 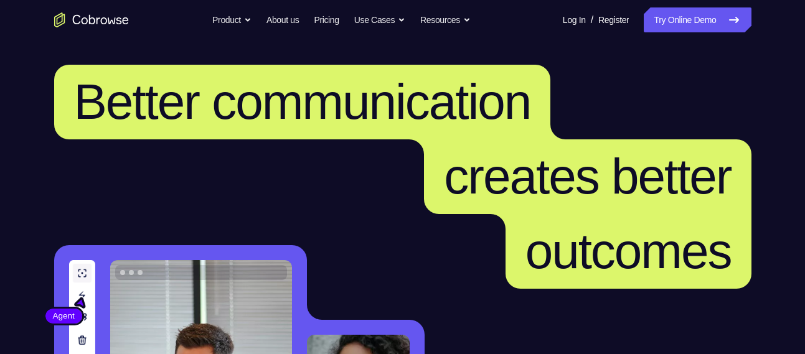 I want to click on span: Agent, so click(x=64, y=316).